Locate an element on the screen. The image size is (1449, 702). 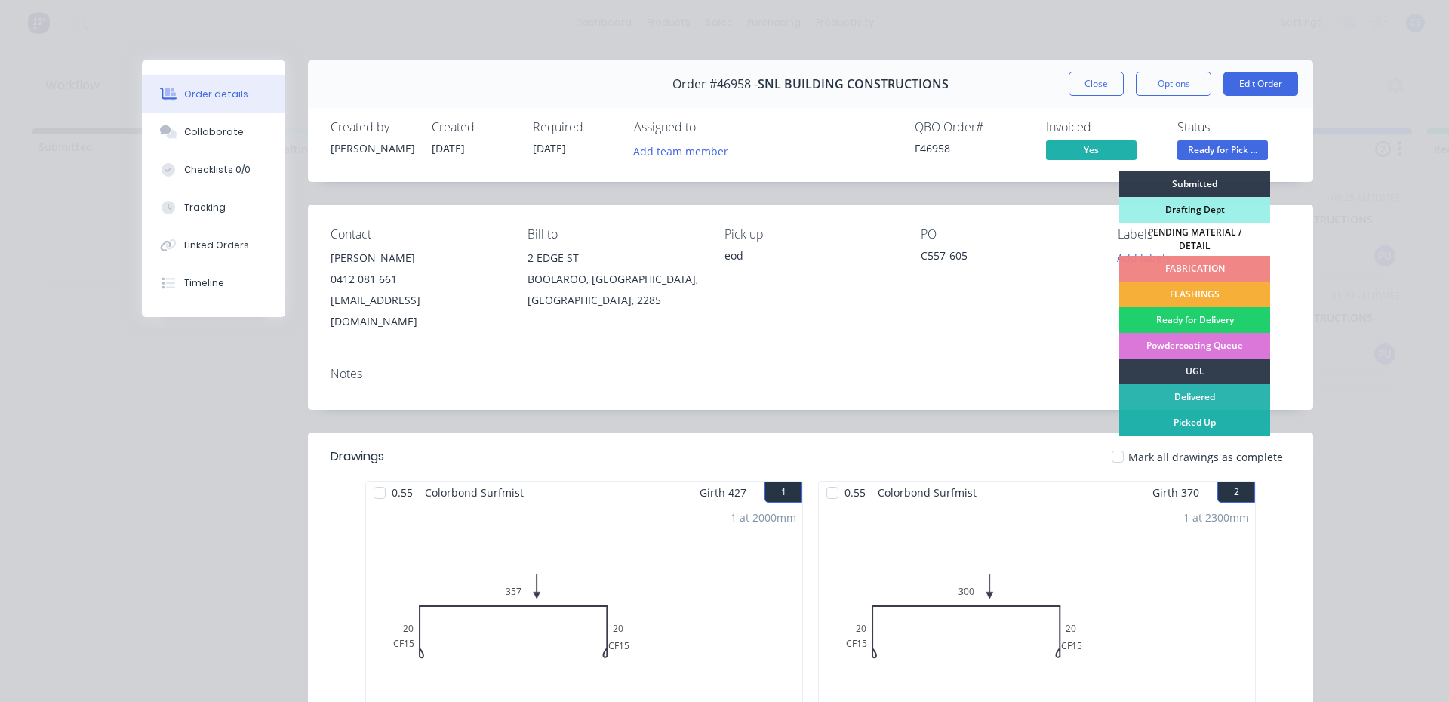
div: Drafting Dept is located at coordinates (1195, 210).